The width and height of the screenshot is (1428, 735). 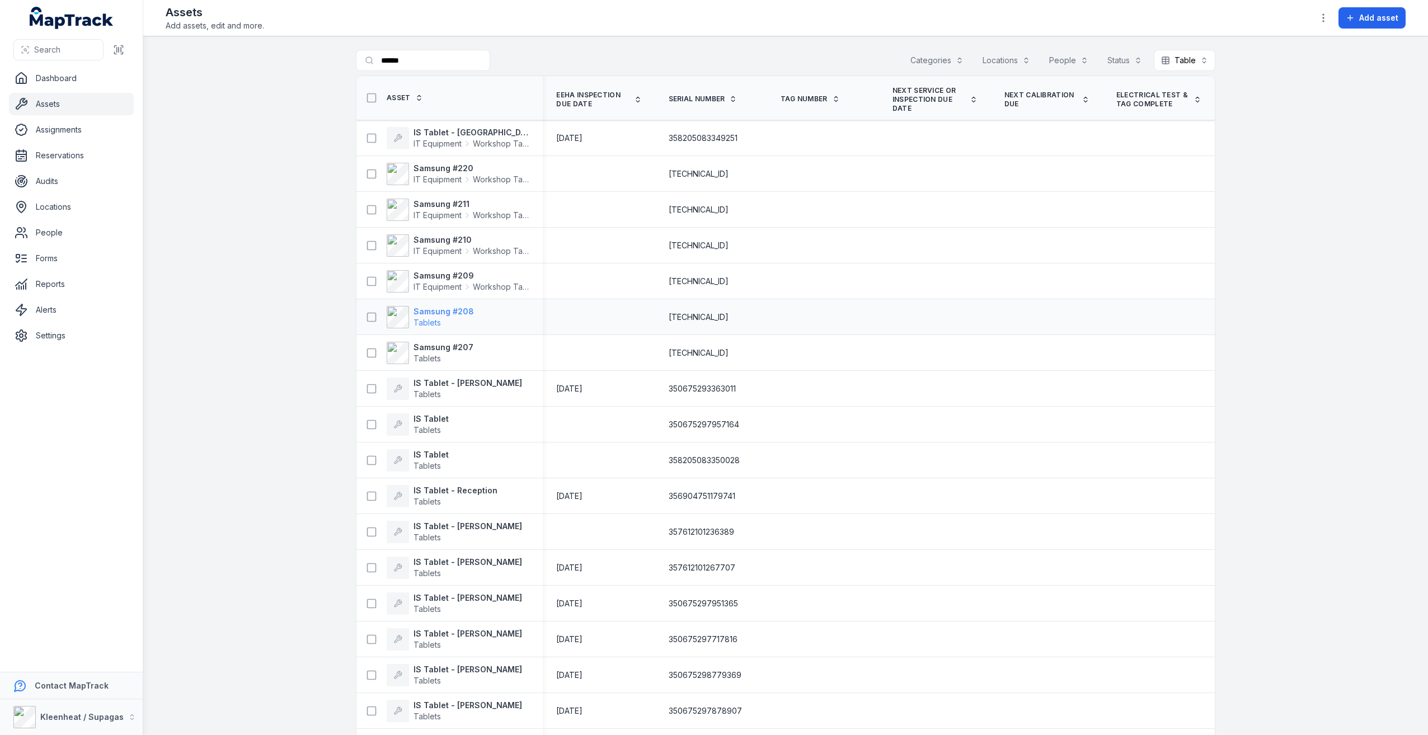 What do you see at coordinates (71, 336) in the screenshot?
I see `a: Settings` at bounding box center [71, 336].